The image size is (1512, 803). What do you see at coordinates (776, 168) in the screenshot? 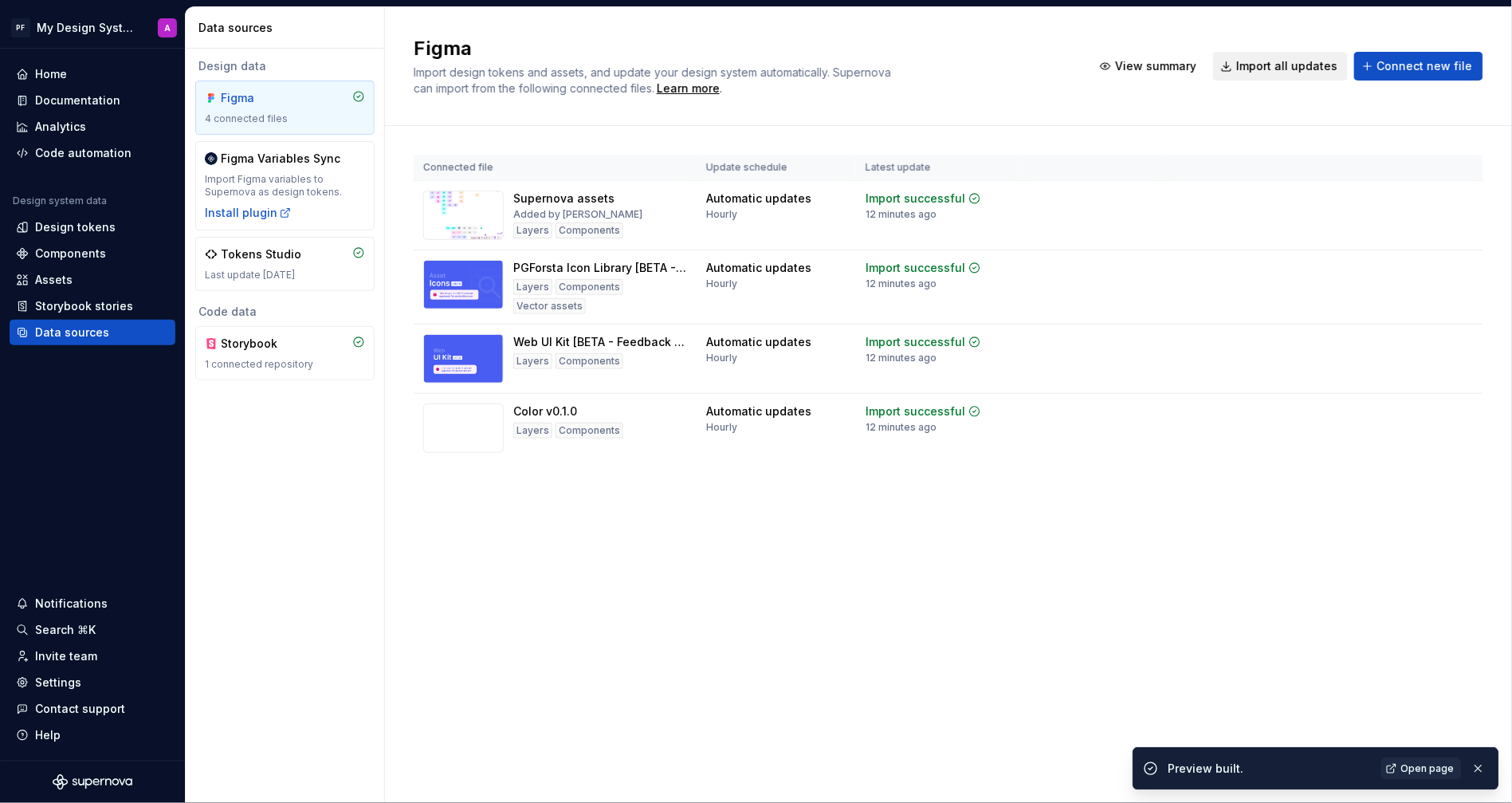
I see `th: Update schedule` at bounding box center [776, 168].